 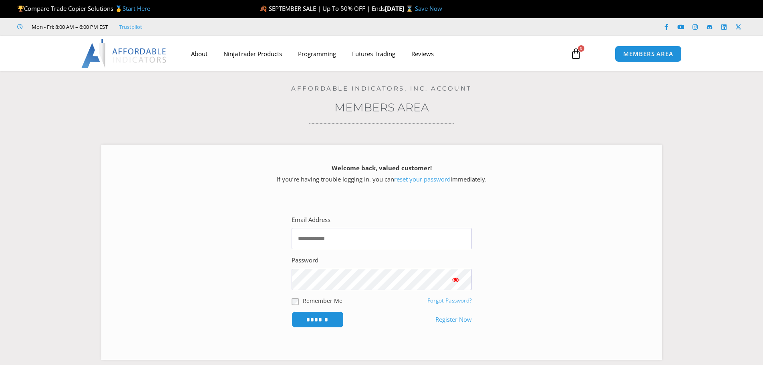 What do you see at coordinates (131, 27) in the screenshot?
I see `a: Trustpilot` at bounding box center [131, 27].